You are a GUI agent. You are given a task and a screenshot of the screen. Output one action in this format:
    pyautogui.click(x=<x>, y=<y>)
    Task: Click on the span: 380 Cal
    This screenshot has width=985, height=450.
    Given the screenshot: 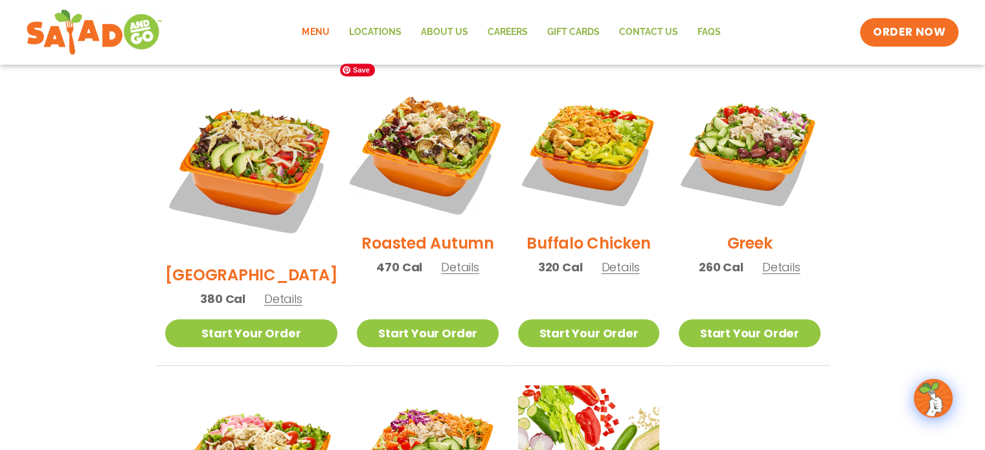 What is the action you would take?
    pyautogui.click(x=223, y=299)
    